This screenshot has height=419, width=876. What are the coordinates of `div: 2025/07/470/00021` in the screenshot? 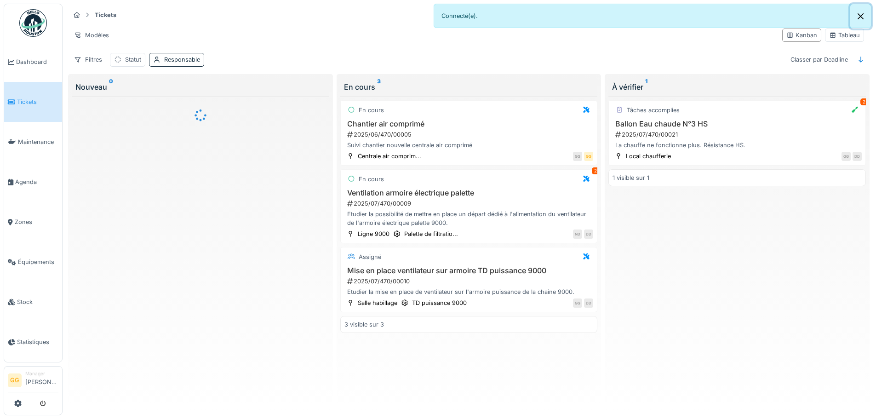 It's located at (738, 134).